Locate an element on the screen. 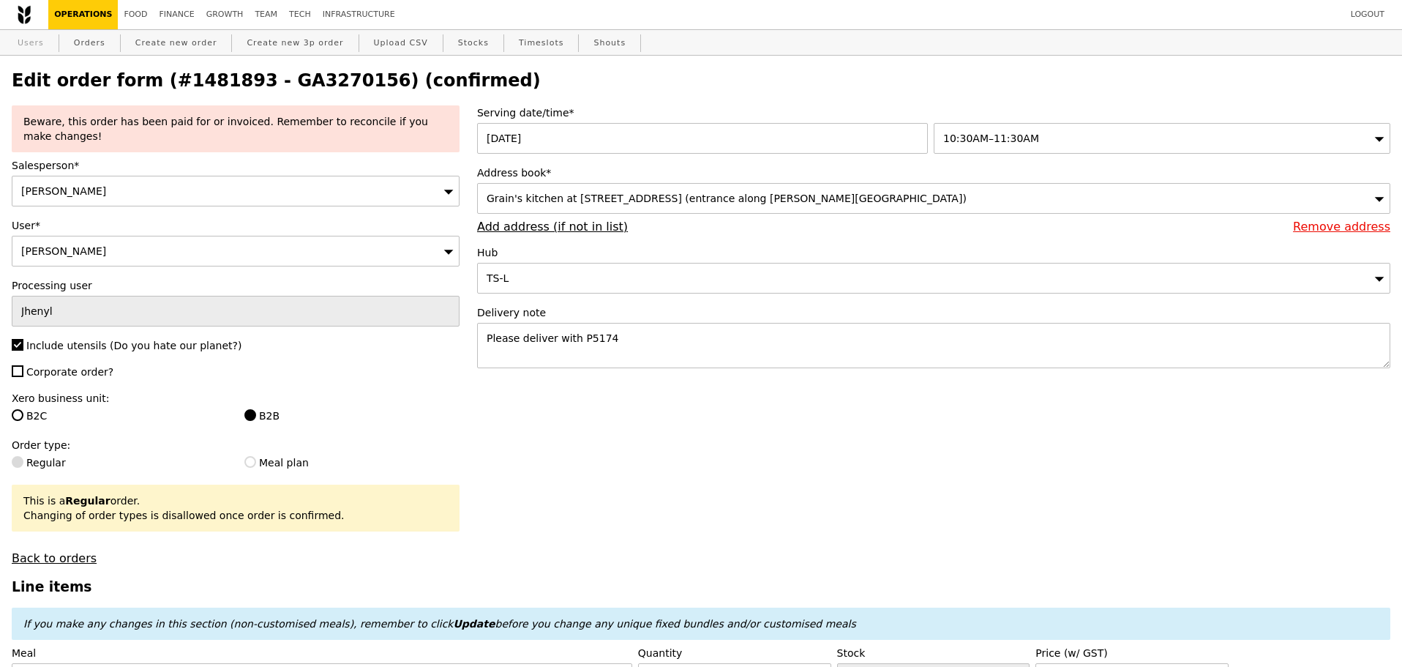 The width and height of the screenshot is (1402, 667). a: Remove address is located at coordinates (1342, 226).